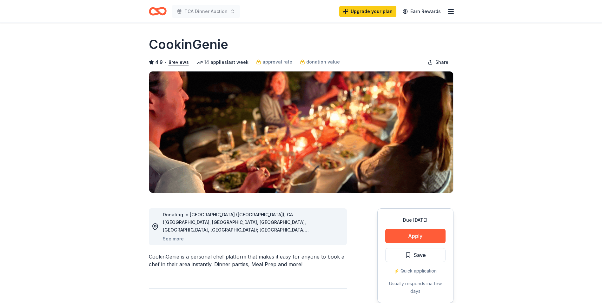 This screenshot has height=303, width=602. Describe the element at coordinates (422, 11) in the screenshot. I see `a: Earn Rewards` at that location.